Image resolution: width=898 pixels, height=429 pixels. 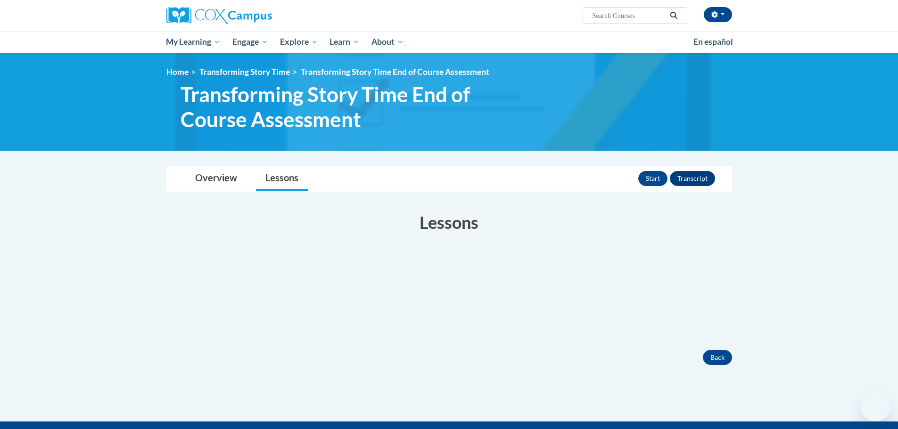 What do you see at coordinates (177, 72) in the screenshot?
I see `a: Home` at bounding box center [177, 72].